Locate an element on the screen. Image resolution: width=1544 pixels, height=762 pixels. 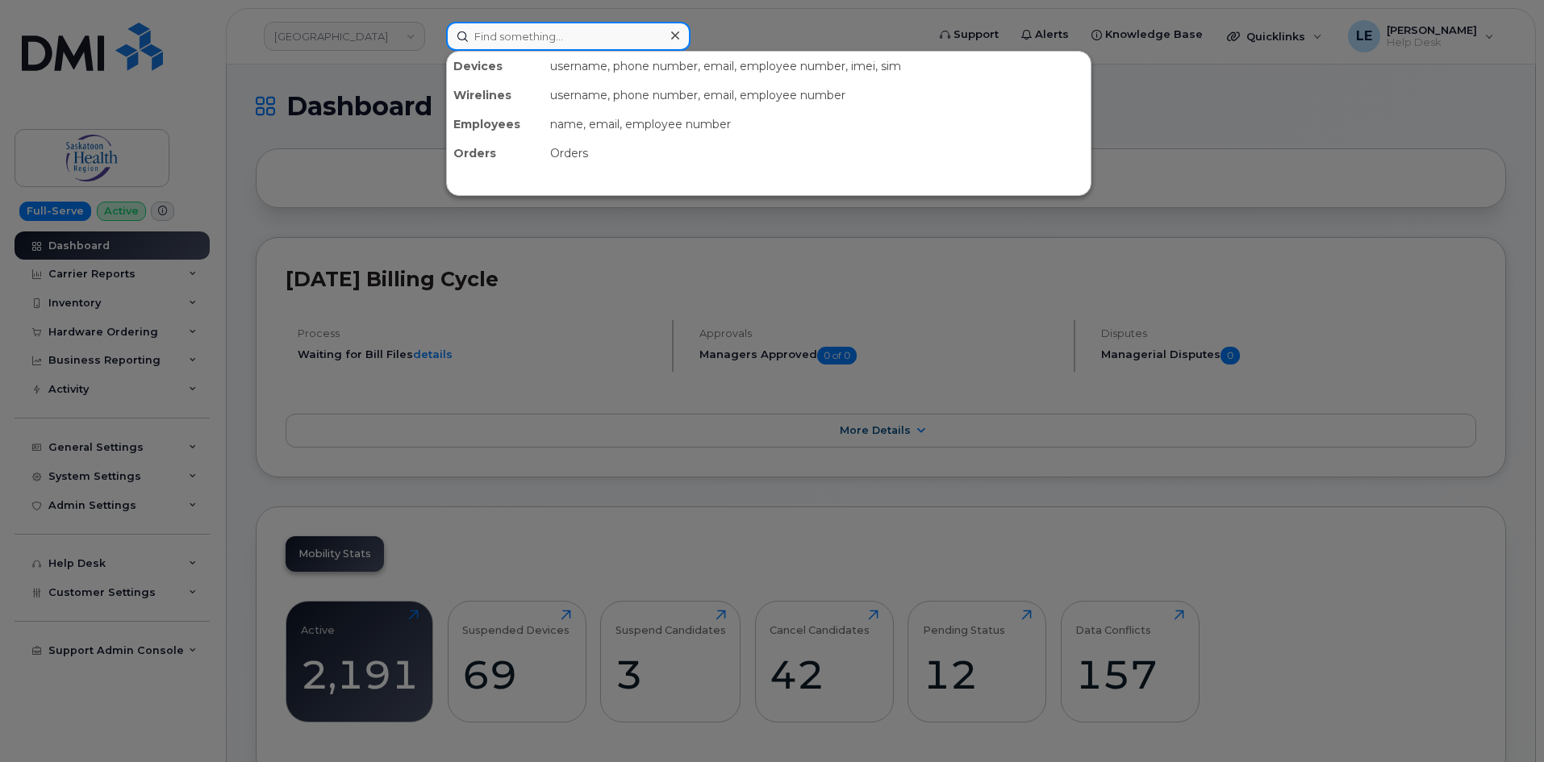
div: Employees is located at coordinates (495, 124).